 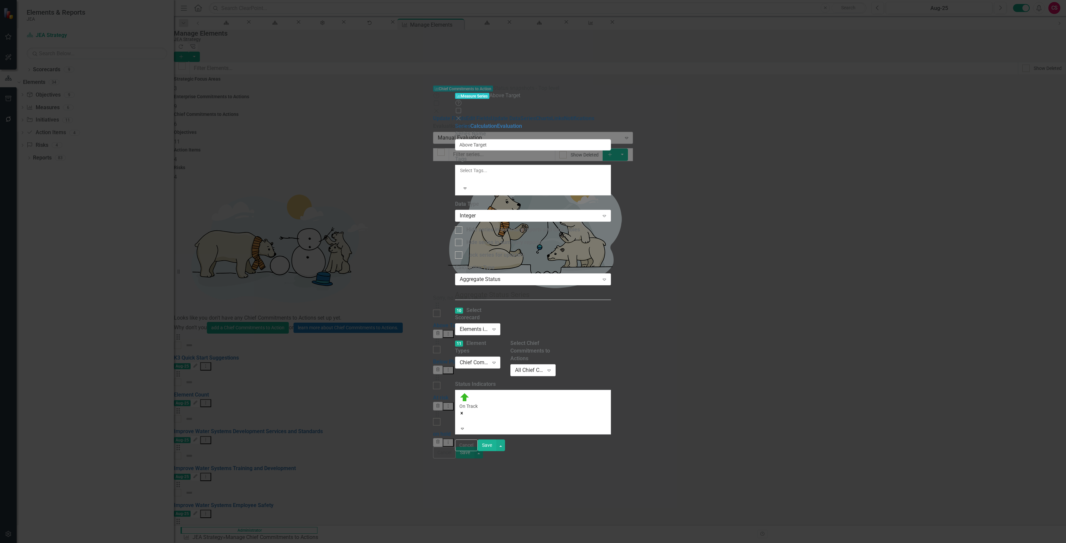 What do you see at coordinates (533, 413) in the screenshot?
I see `div: Remove [object Object]` at bounding box center [533, 413].